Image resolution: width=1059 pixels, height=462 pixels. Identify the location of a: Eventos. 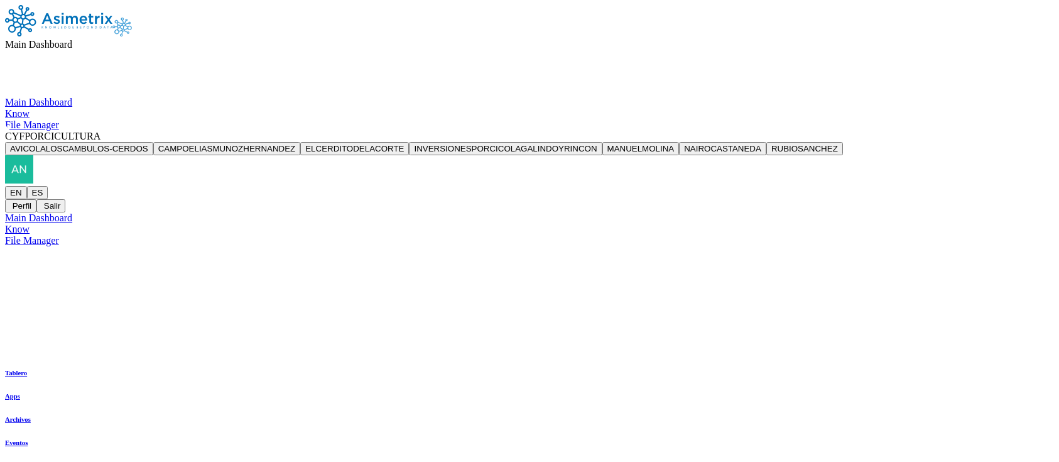
(18, 442).